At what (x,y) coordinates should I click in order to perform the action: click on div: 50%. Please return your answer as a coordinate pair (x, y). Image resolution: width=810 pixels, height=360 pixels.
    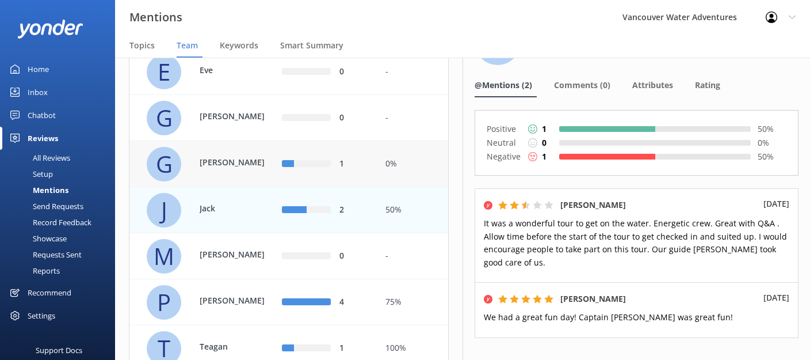
    Looking at the image, I should click on (412, 210).